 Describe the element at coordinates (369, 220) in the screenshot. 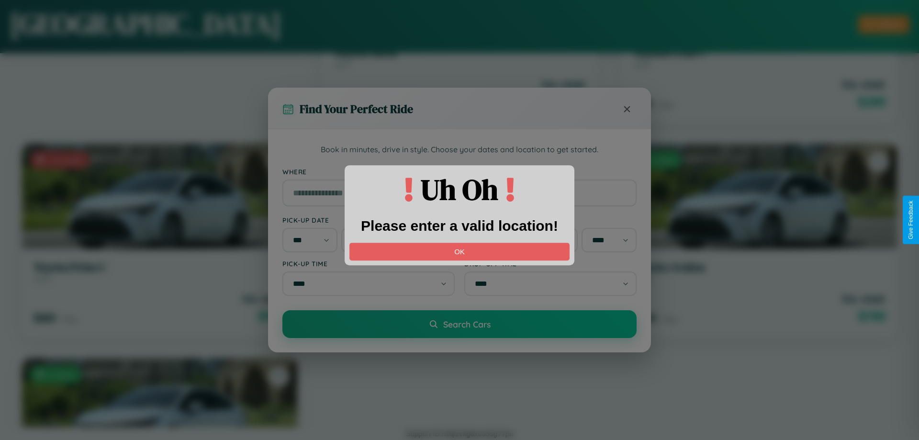

I see `label: Pick-up Date` at that location.